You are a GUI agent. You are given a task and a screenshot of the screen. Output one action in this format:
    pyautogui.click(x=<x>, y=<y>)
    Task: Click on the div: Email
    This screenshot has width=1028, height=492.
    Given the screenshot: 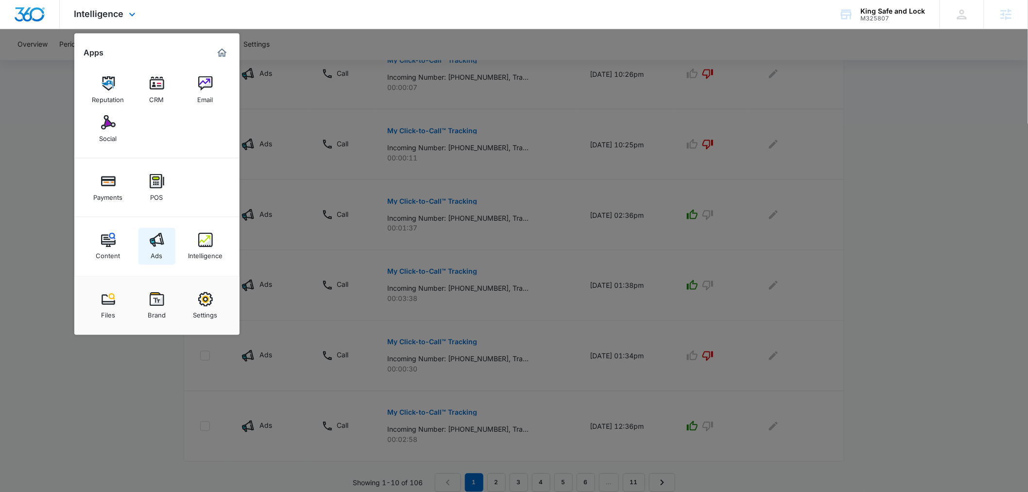 What is the action you would take?
    pyautogui.click(x=206, y=97)
    